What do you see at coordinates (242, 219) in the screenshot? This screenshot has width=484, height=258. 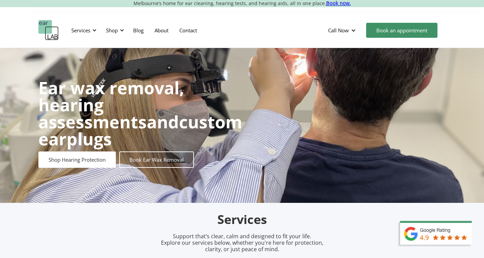 I see `h2: Services` at bounding box center [242, 219].